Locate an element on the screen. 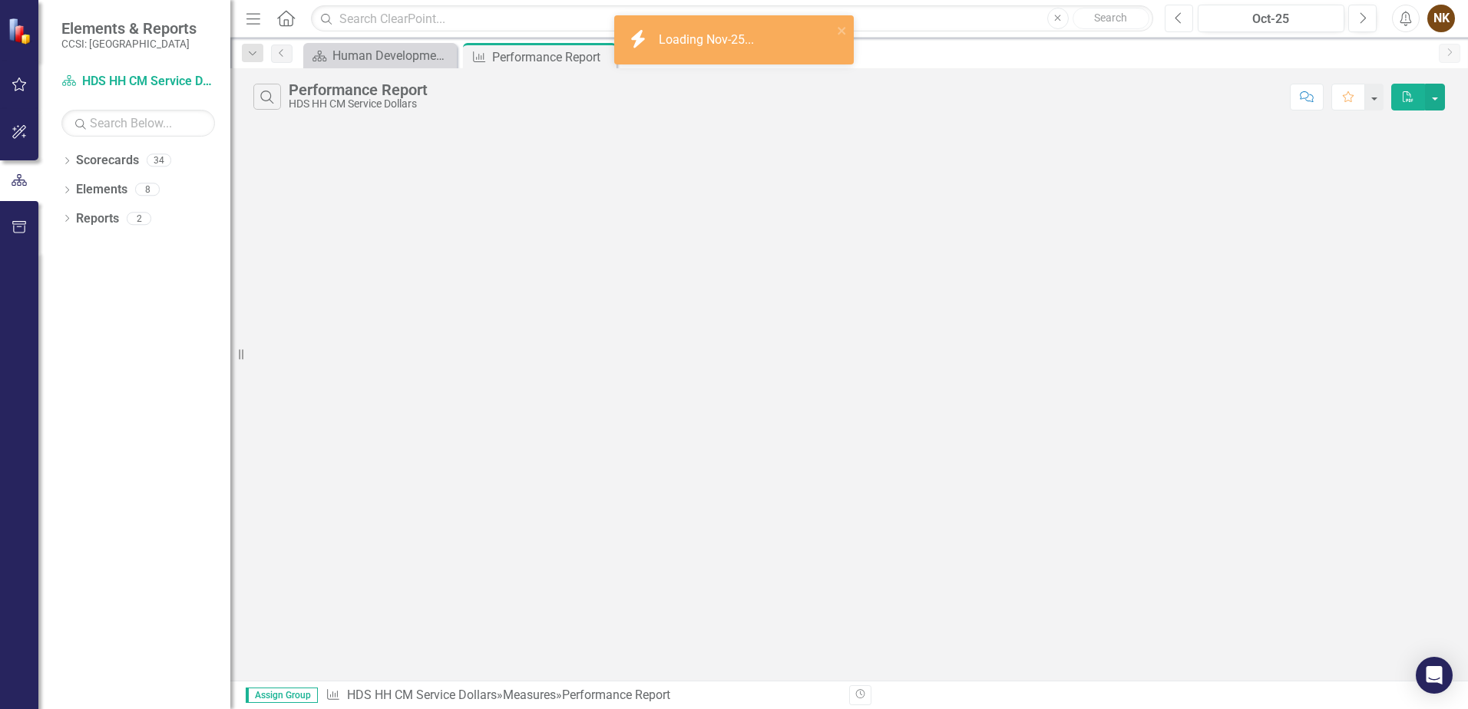 The width and height of the screenshot is (1468, 709). input: Search Below... is located at coordinates (138, 123).